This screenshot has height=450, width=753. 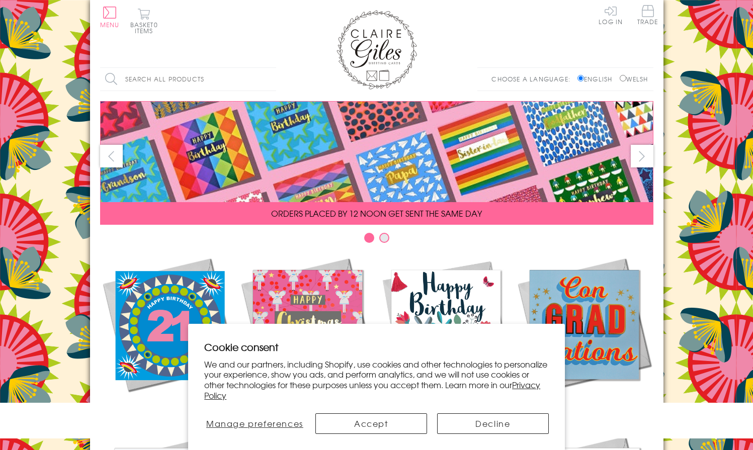 I want to click on input: Search all products, so click(x=188, y=79).